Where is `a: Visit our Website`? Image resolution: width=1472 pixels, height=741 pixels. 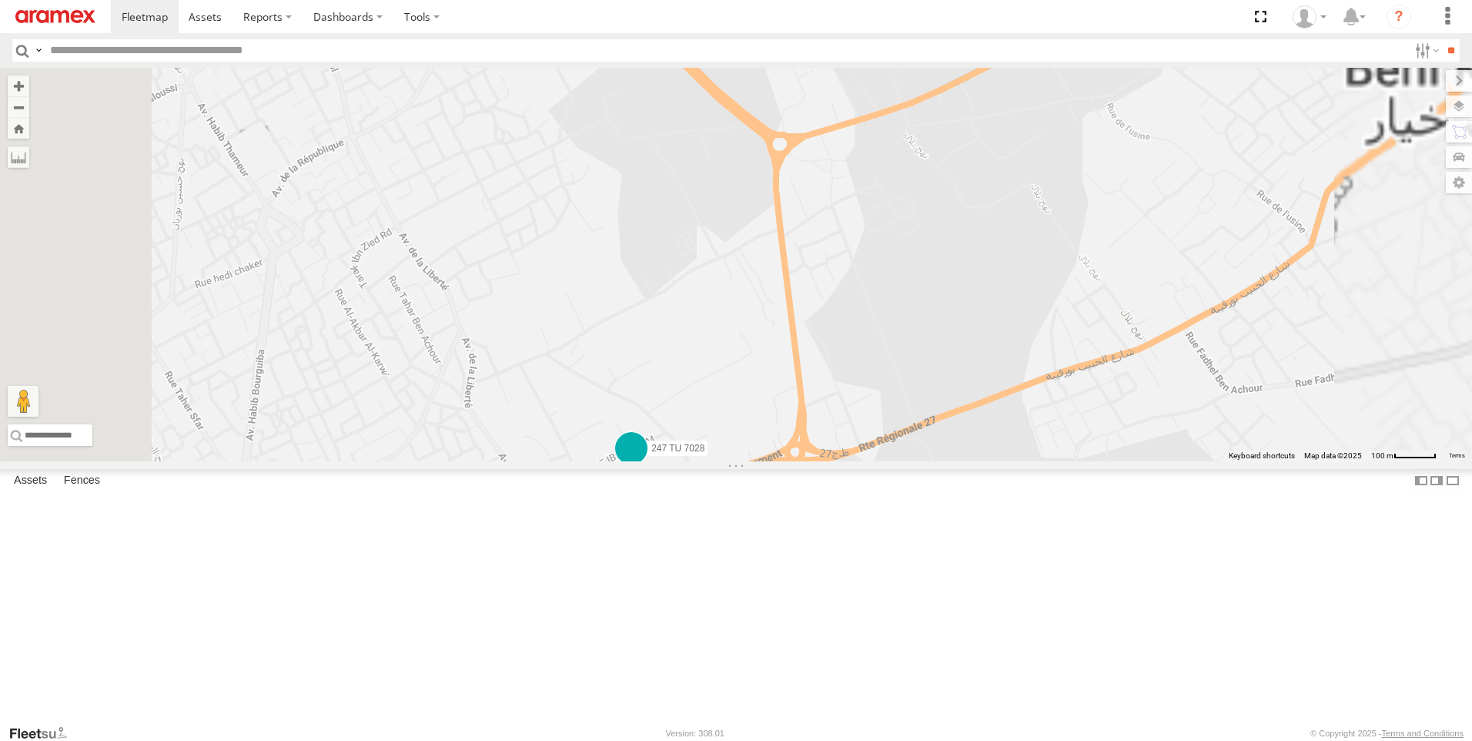
a: Visit our Website is located at coordinates (44, 733).